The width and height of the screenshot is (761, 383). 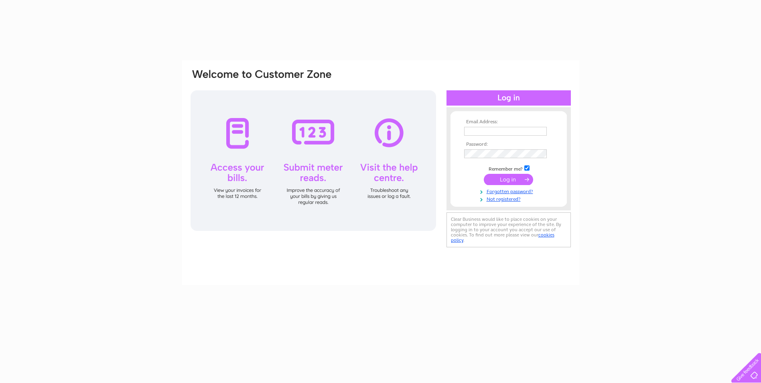 What do you see at coordinates (510, 191) in the screenshot?
I see `a: Forgotten password?` at bounding box center [510, 191].